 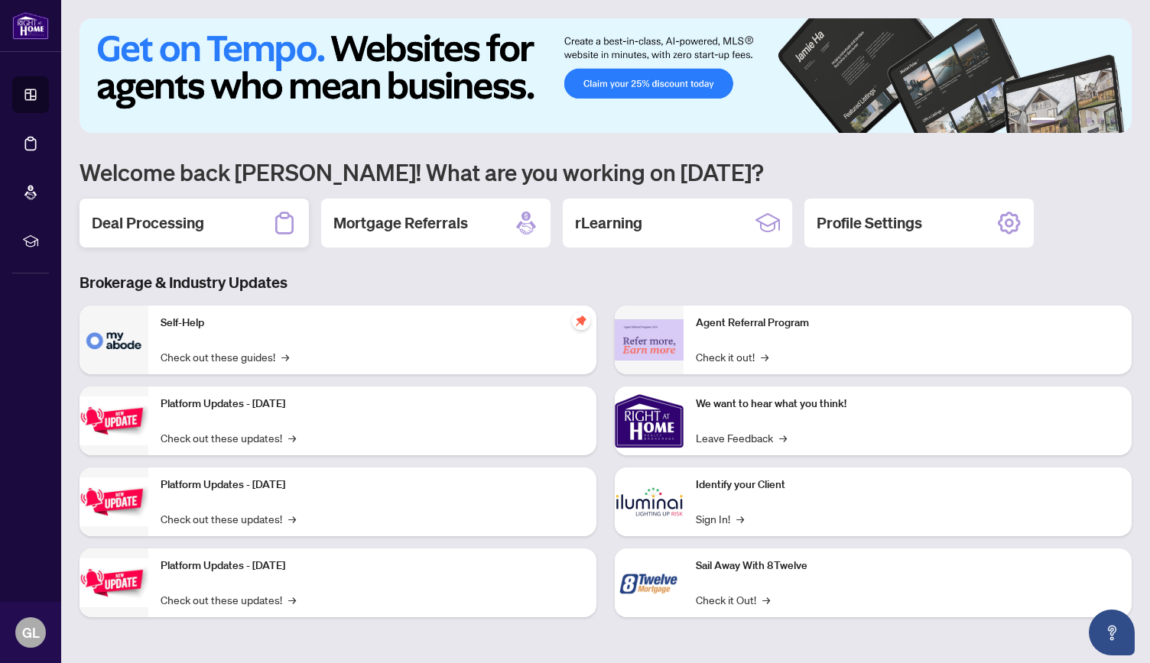 What do you see at coordinates (114, 582) in the screenshot?
I see `img: Platform Updates - June 23, 2025` at bounding box center [114, 582].